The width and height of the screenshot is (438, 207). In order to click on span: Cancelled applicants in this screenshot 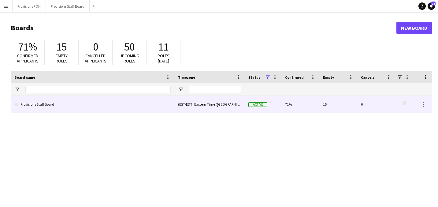, I will do `click(95, 58)`.